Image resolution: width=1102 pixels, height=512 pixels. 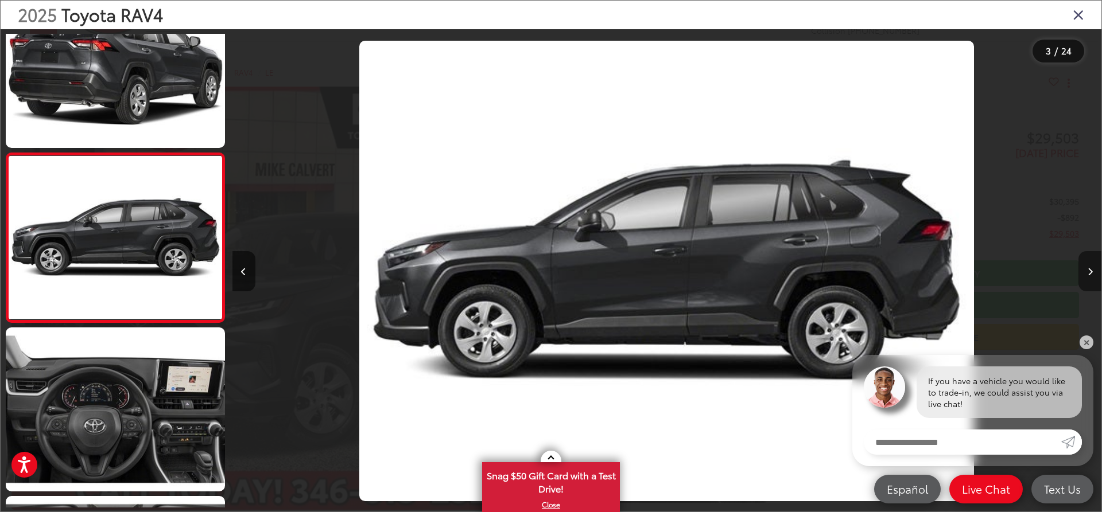 What do you see at coordinates (112, 14) in the screenshot?
I see `span: Toyota RAV4` at bounding box center [112, 14].